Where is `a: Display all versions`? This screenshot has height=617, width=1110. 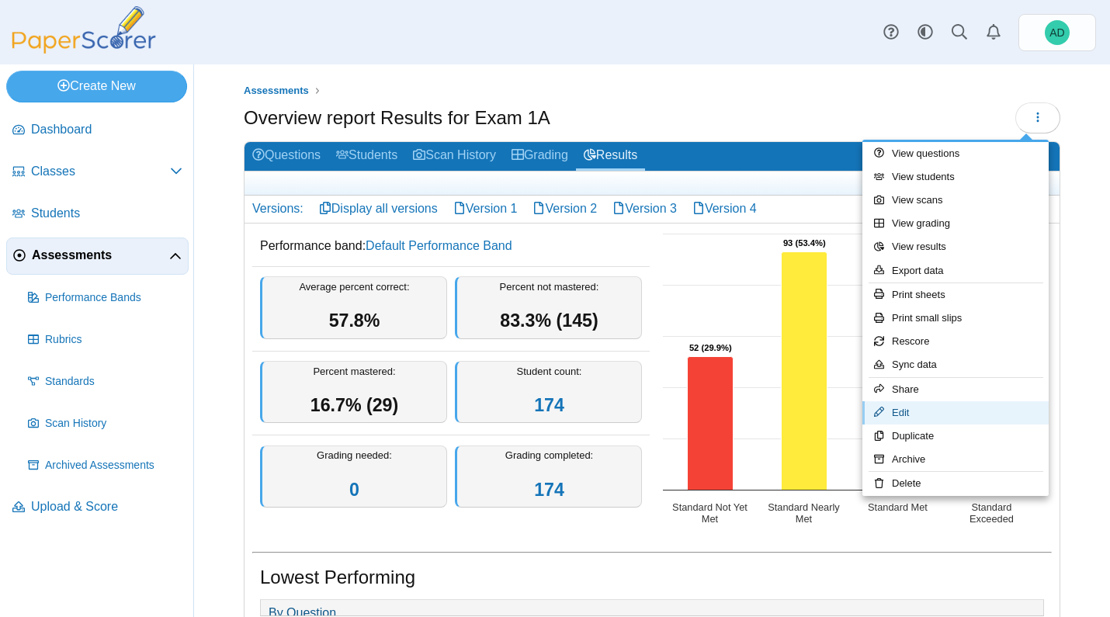
a: Display all versions is located at coordinates (378, 209).